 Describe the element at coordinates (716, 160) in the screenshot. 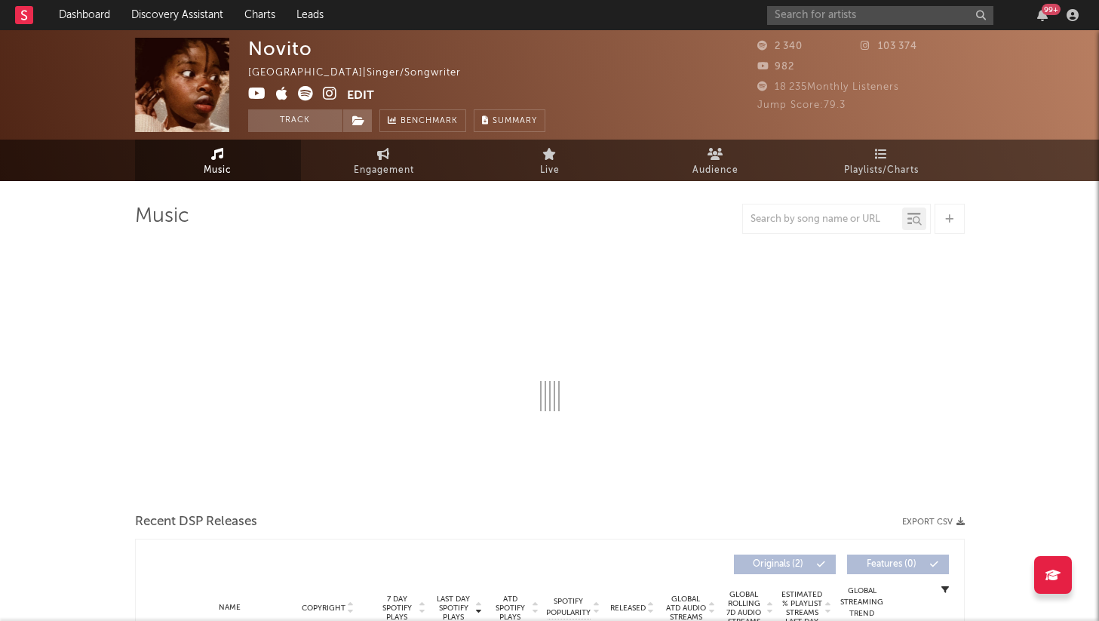

I see `a: Audience` at that location.